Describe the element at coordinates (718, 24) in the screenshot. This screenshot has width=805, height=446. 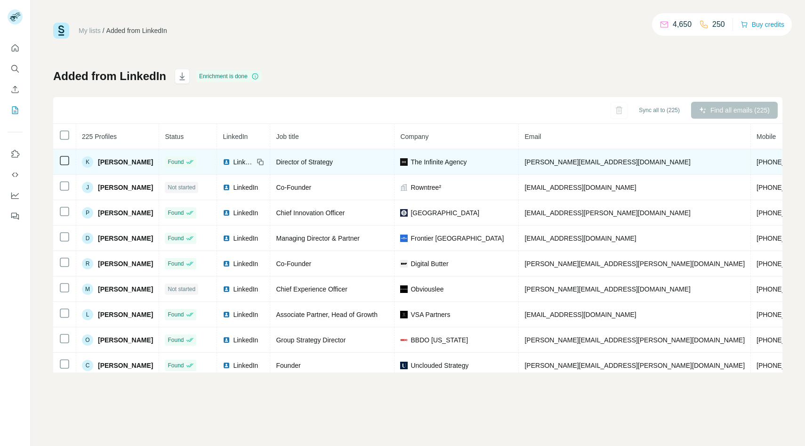
I see `p: 250` at that location.